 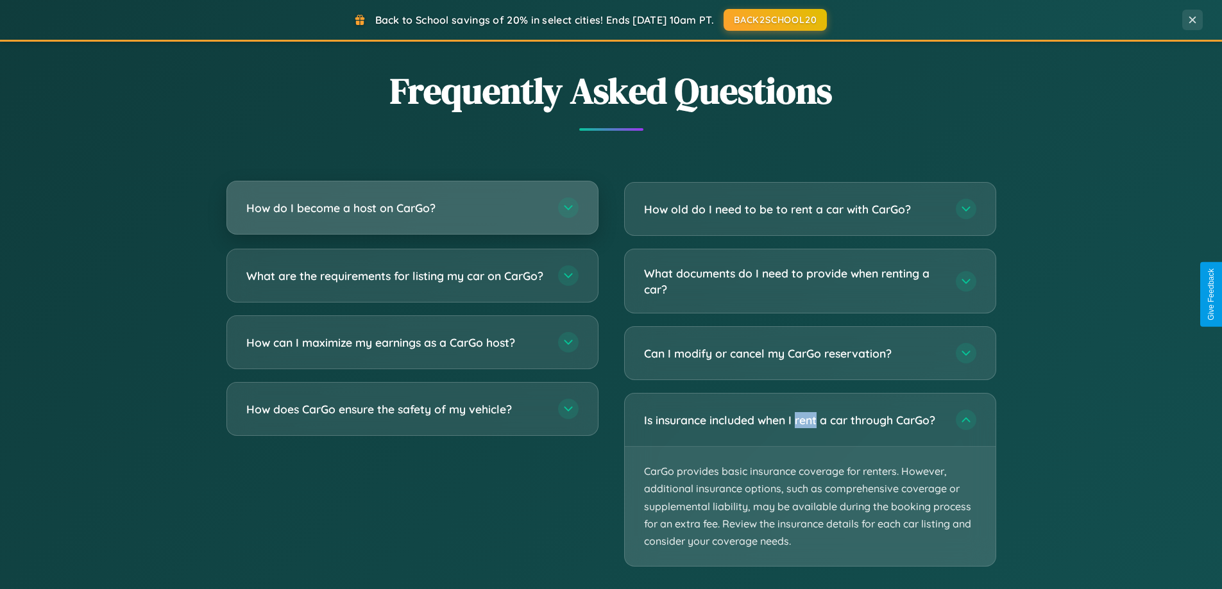 I want to click on h3: How old do I need to be to rent a car with CarGo?, so click(x=793, y=209).